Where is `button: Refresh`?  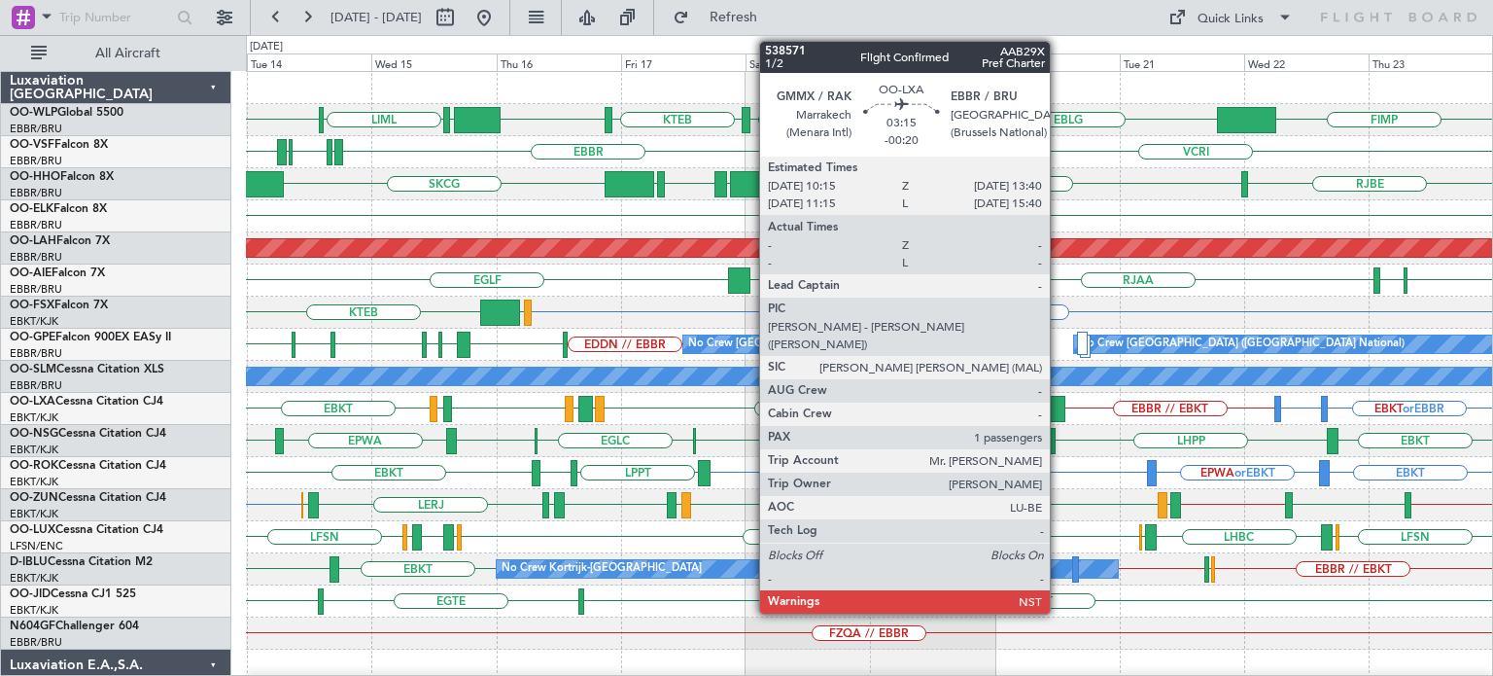
button: Refresh is located at coordinates (722, 17).